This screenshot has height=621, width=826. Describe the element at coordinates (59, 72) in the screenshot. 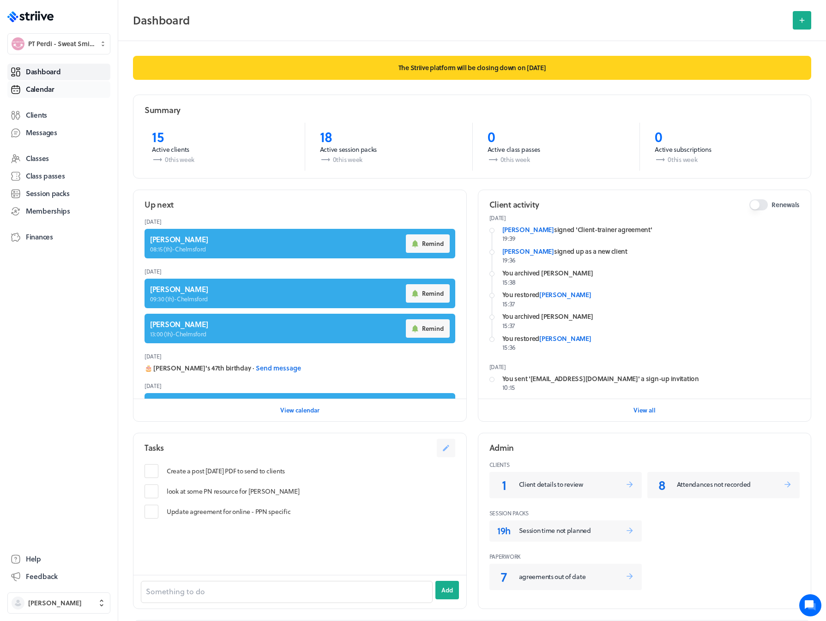

I see `a: Dashboard` at that location.